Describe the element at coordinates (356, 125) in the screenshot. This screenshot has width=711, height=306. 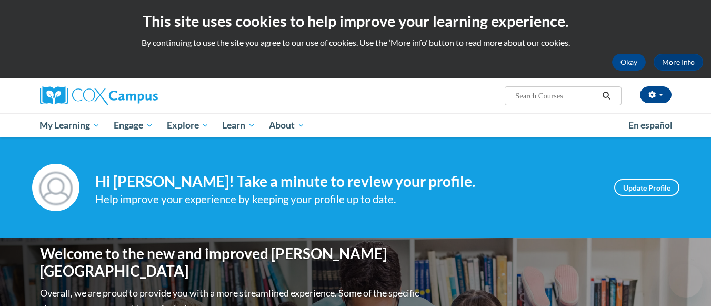
I see `div: Main menu` at that location.